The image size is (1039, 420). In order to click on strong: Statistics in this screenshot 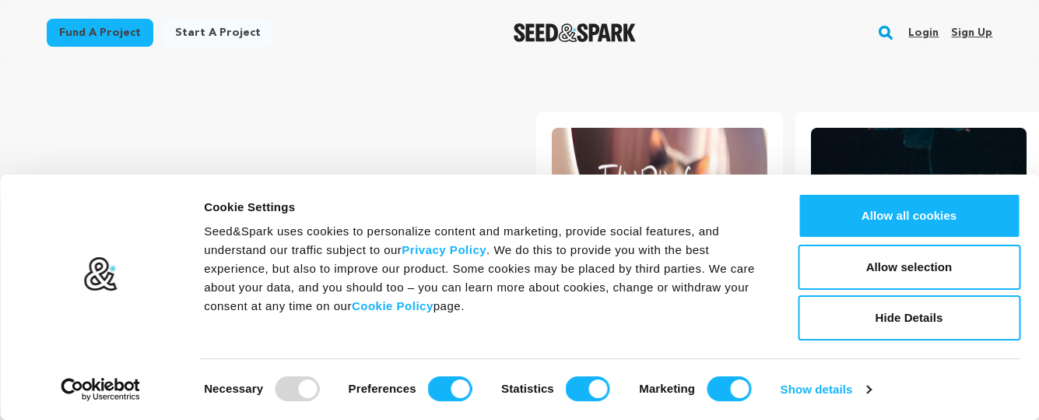, I will do `click(528, 388)`.